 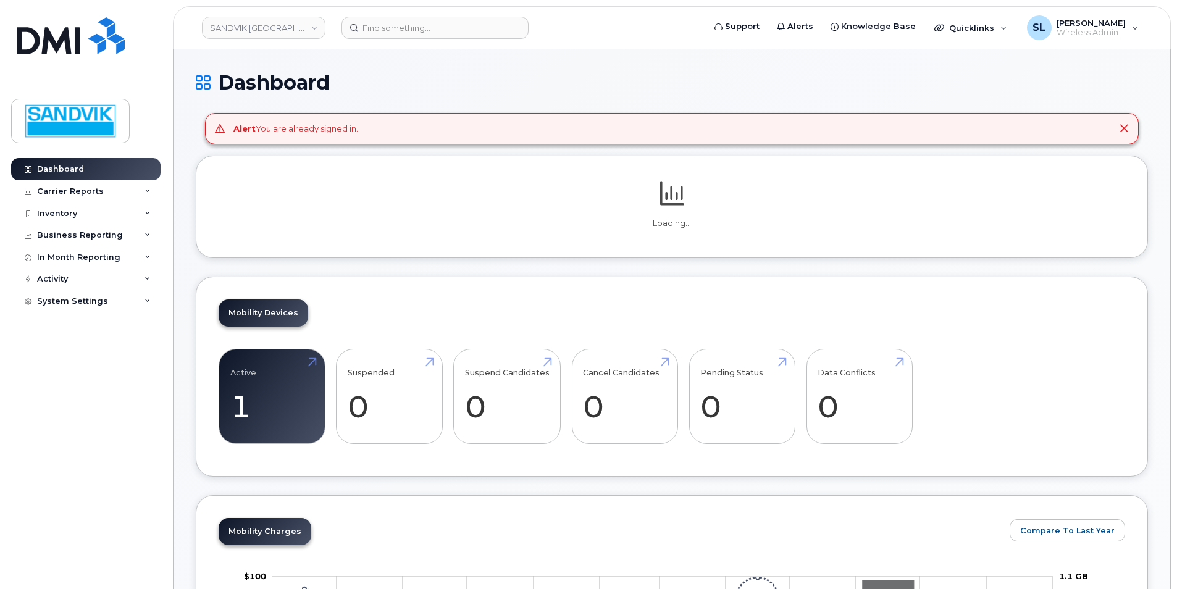 What do you see at coordinates (245, 128) in the screenshot?
I see `strong: Alert` at bounding box center [245, 128].